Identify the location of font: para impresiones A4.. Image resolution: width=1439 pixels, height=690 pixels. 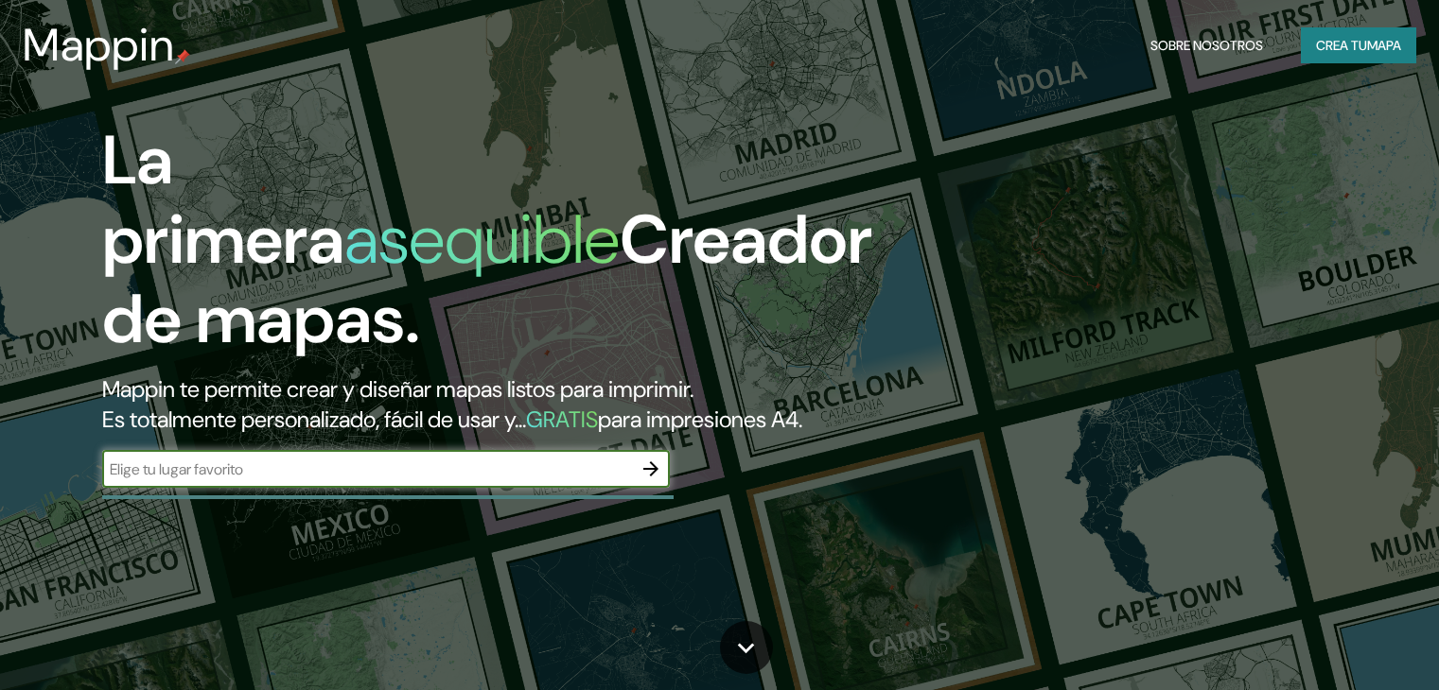
(700, 419).